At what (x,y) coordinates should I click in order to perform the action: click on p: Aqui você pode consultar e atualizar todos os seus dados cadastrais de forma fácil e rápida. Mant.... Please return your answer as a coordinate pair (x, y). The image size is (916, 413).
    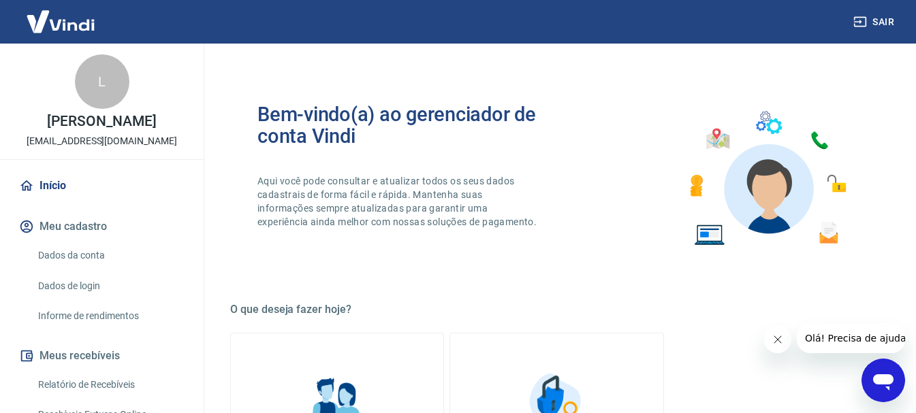
    Looking at the image, I should click on (398, 202).